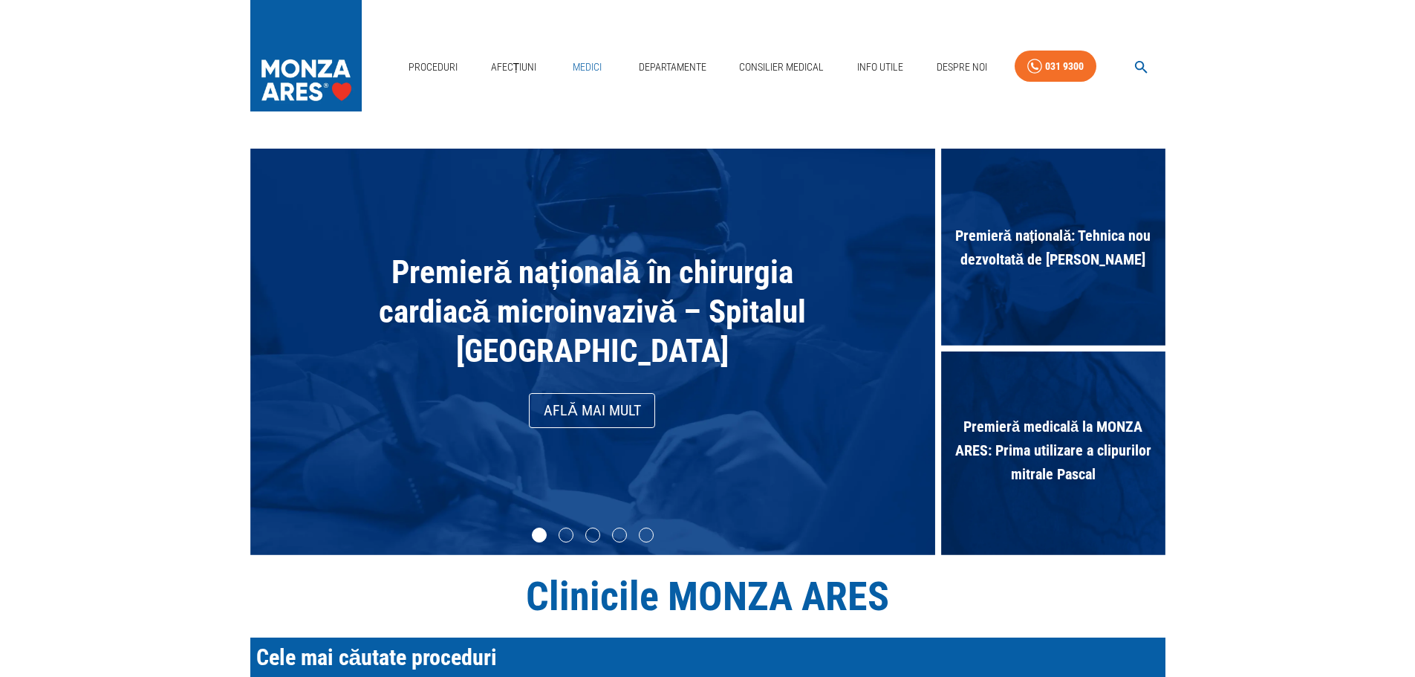 The height and width of the screenshot is (677, 1415). I want to click on li: slide item 1, so click(539, 535).